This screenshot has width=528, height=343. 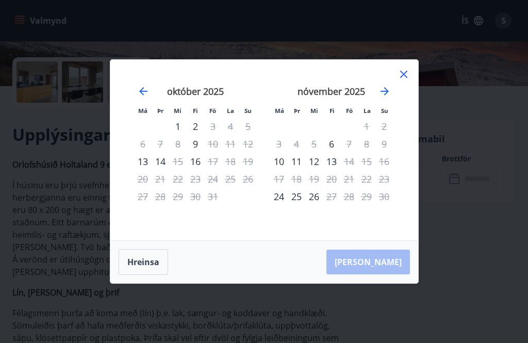 I want to click on td: Choose mánudagur, 24. nóvember 2025 as your check-in date. It’s available., so click(x=279, y=197).